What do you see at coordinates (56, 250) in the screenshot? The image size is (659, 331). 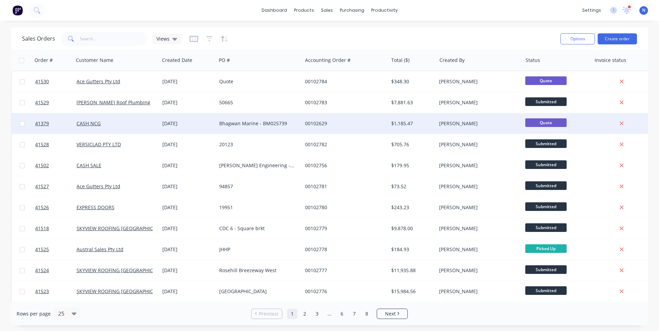 I see `a: 41525` at bounding box center [56, 250].